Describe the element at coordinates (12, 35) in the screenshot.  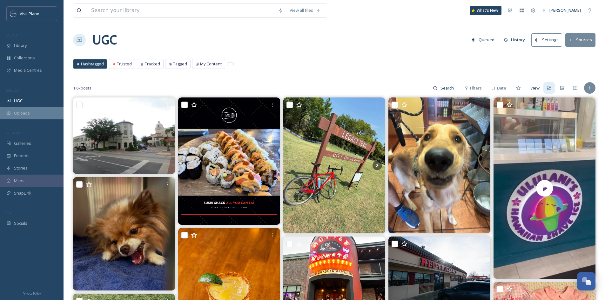
I see `span: MEDIA` at that location.